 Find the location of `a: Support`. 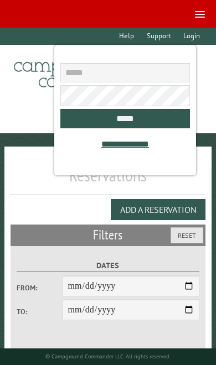

a: Support is located at coordinates (158, 36).